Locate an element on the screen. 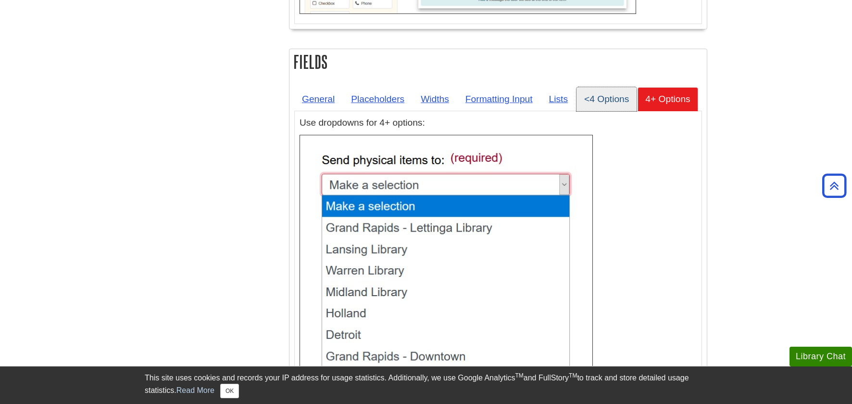  a: Widths is located at coordinates (435, 99).